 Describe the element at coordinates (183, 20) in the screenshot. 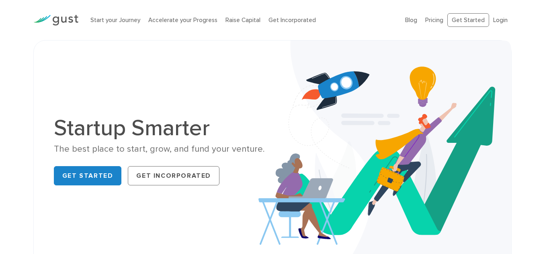

I see `a: Accelerate your Progress` at that location.